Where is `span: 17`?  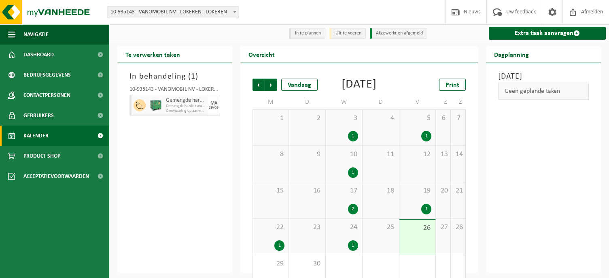
span: 17 is located at coordinates (344, 191).